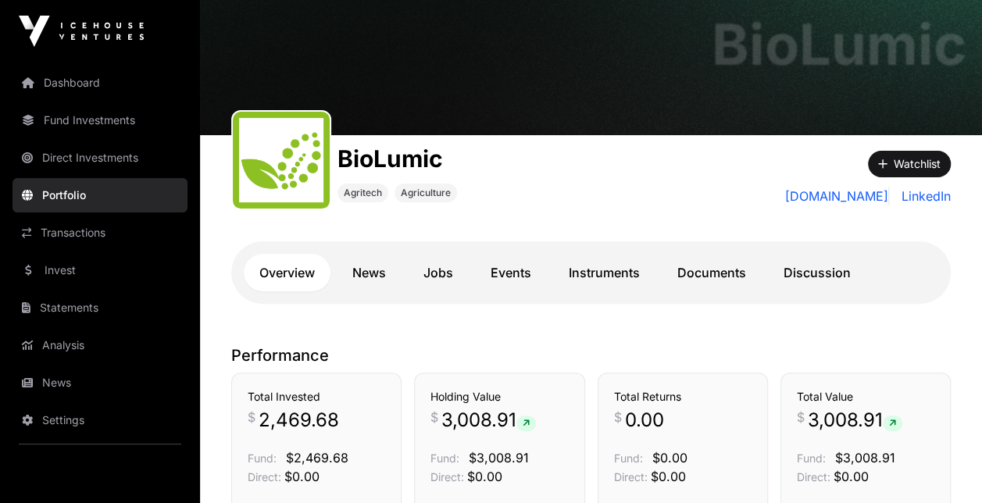 The height and width of the screenshot is (503, 982). I want to click on div: Chat Widget, so click(943, 466).